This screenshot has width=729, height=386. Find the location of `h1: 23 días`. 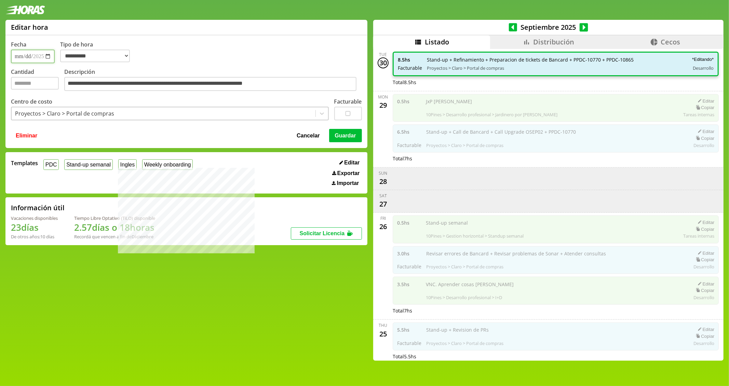

h1: 23 días is located at coordinates (34, 227).